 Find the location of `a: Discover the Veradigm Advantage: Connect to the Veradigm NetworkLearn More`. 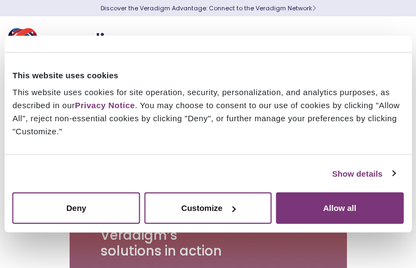

a: Discover the Veradigm Advantage: Connect to the Veradigm NetworkLearn More is located at coordinates (208, 8).